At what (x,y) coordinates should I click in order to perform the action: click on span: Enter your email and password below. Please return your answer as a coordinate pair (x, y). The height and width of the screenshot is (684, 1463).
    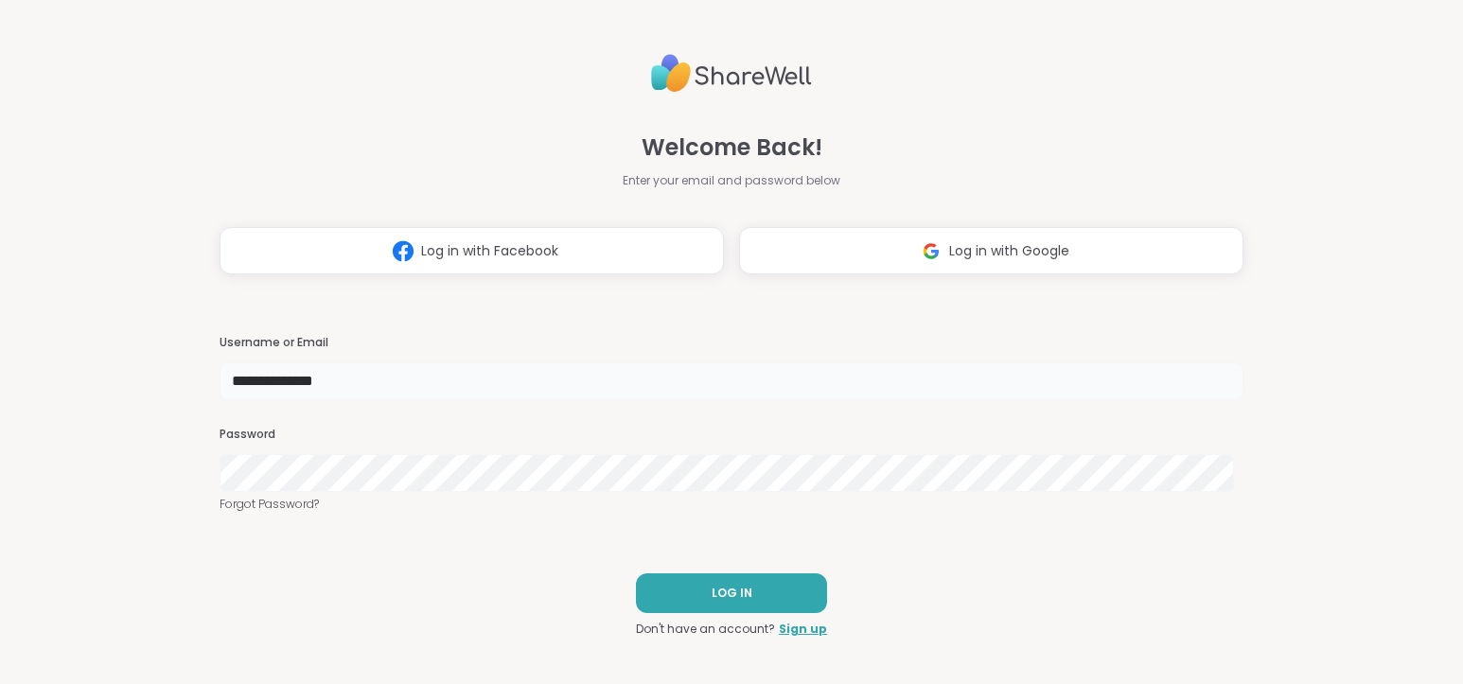
    Looking at the image, I should click on (732, 181).